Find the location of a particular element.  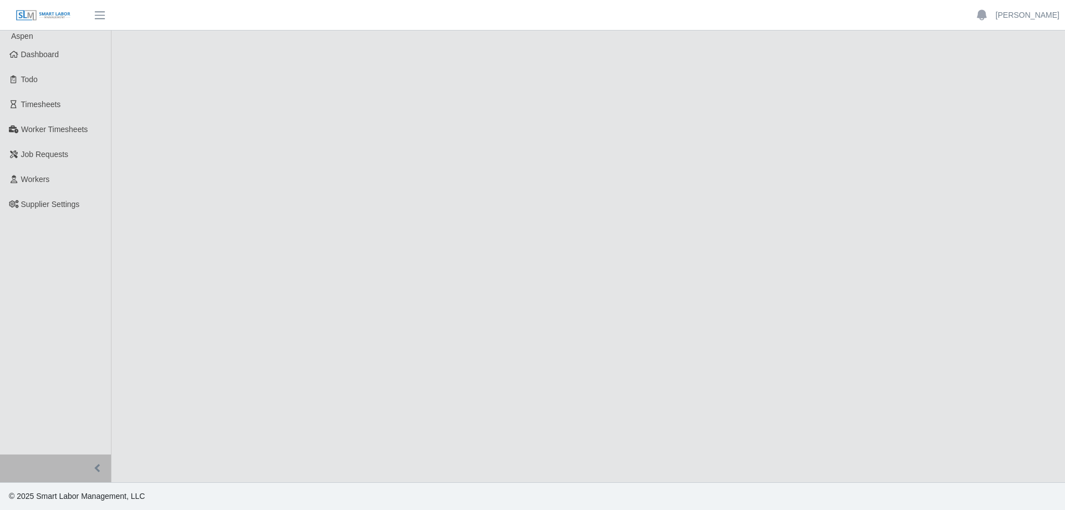

span: Supplier Settings is located at coordinates (50, 204).